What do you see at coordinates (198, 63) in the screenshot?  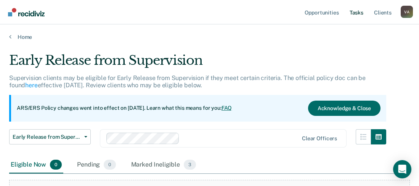 I see `div: Early Release from Supervision` at bounding box center [198, 63].